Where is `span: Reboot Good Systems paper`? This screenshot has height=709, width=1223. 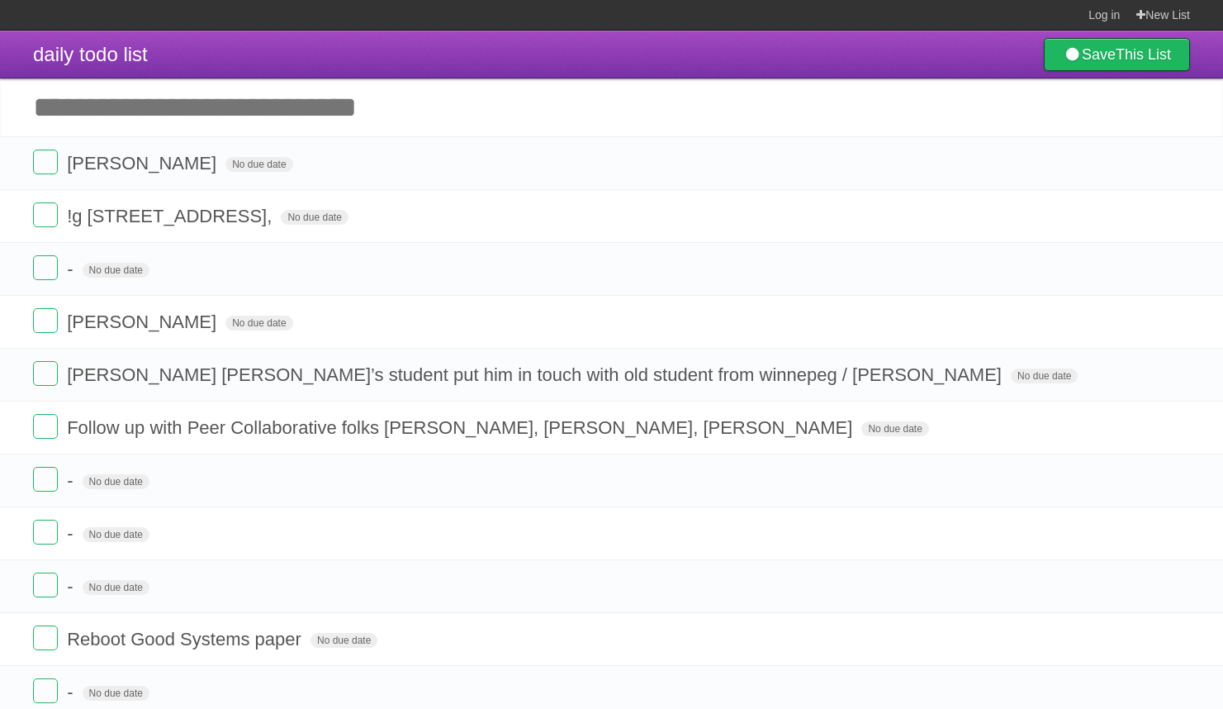
span: Reboot Good Systems paper is located at coordinates (186, 639).